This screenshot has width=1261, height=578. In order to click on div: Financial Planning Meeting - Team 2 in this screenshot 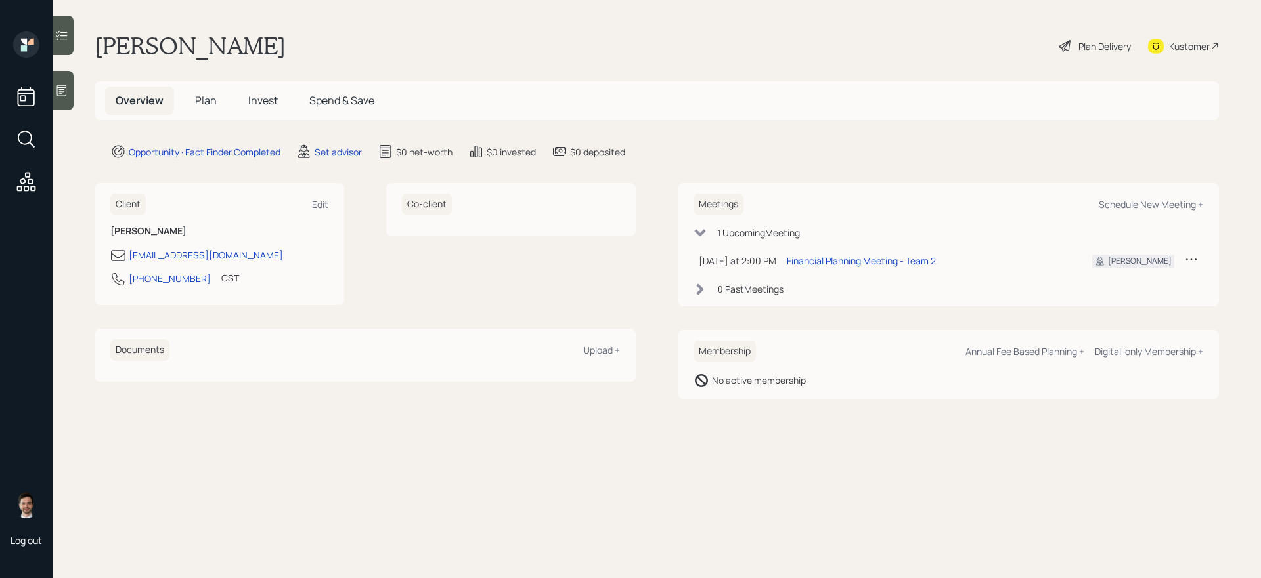, I will do `click(861, 261)`.